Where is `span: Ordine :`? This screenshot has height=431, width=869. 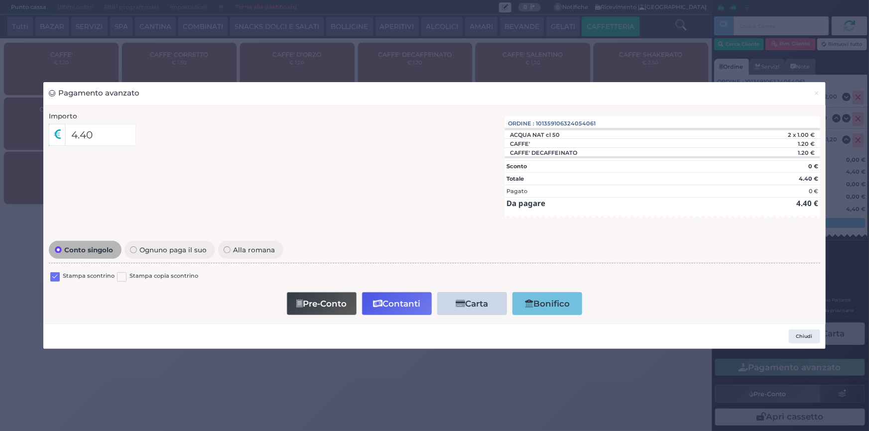
span: Ordine : is located at coordinates (522, 124).